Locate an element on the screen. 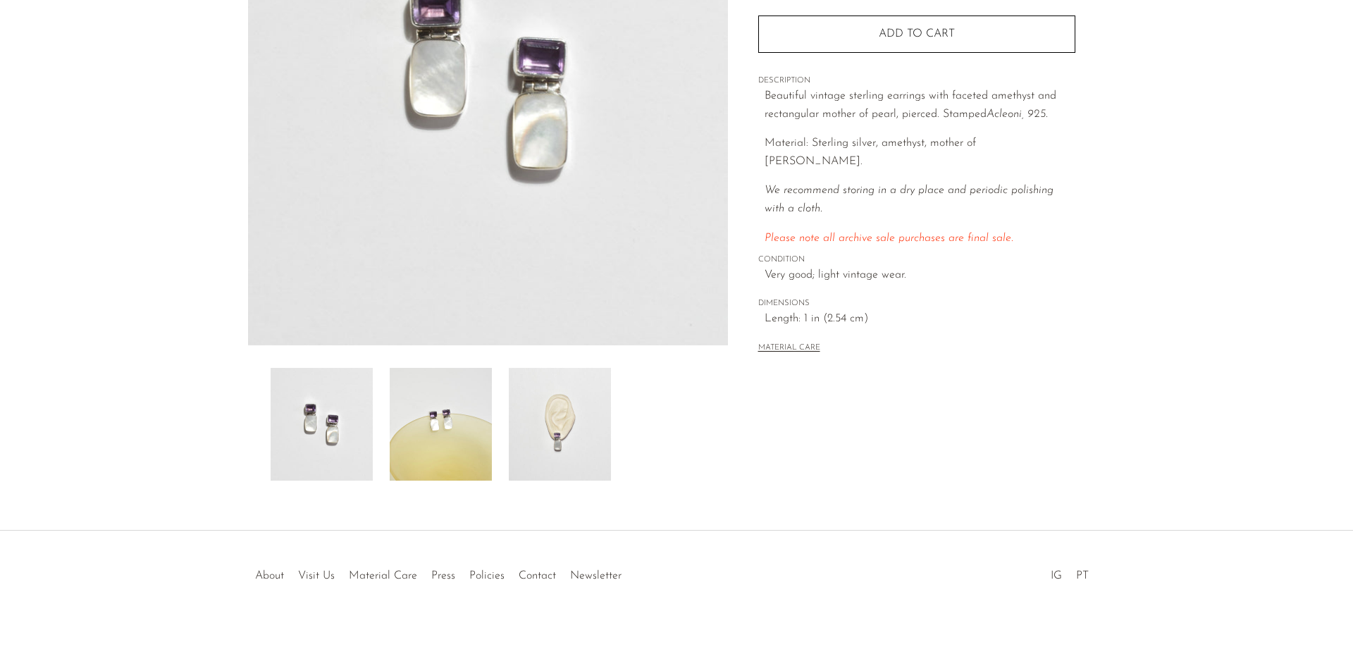  span: DESCRIPTION is located at coordinates (917, 81).